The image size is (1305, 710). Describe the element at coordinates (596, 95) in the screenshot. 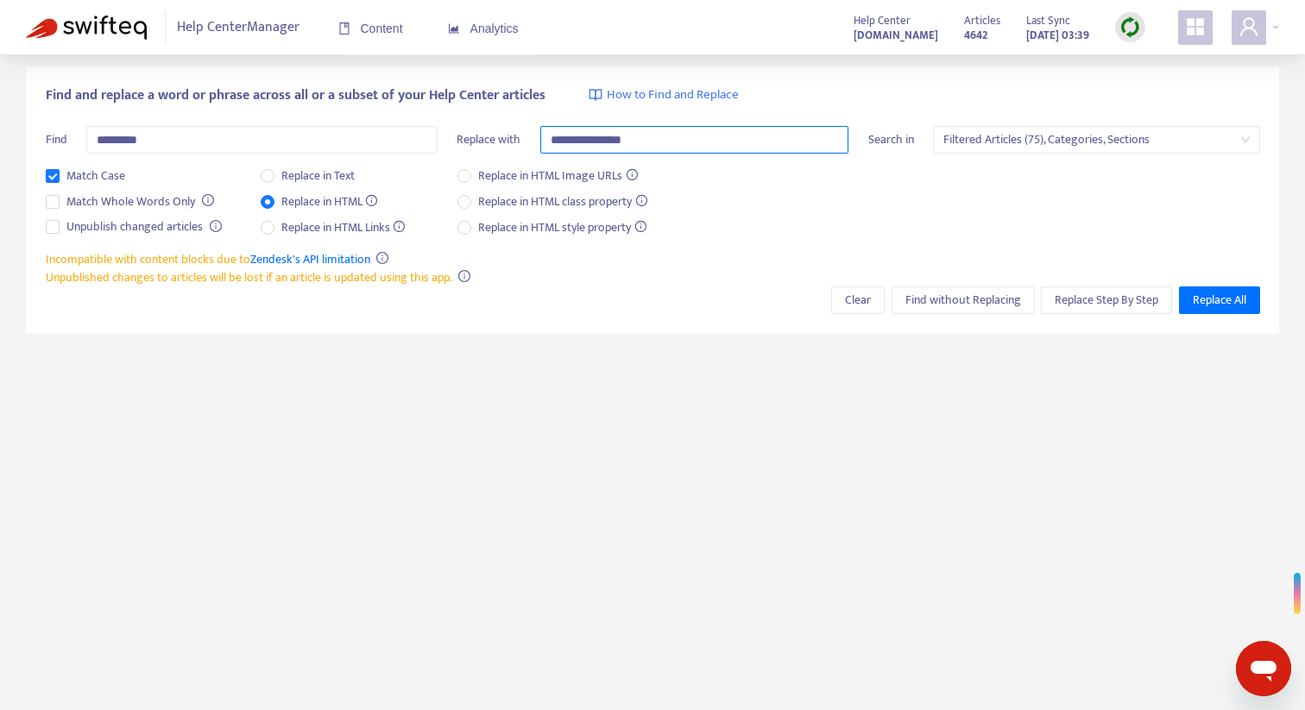

I see `img: image-link` at that location.